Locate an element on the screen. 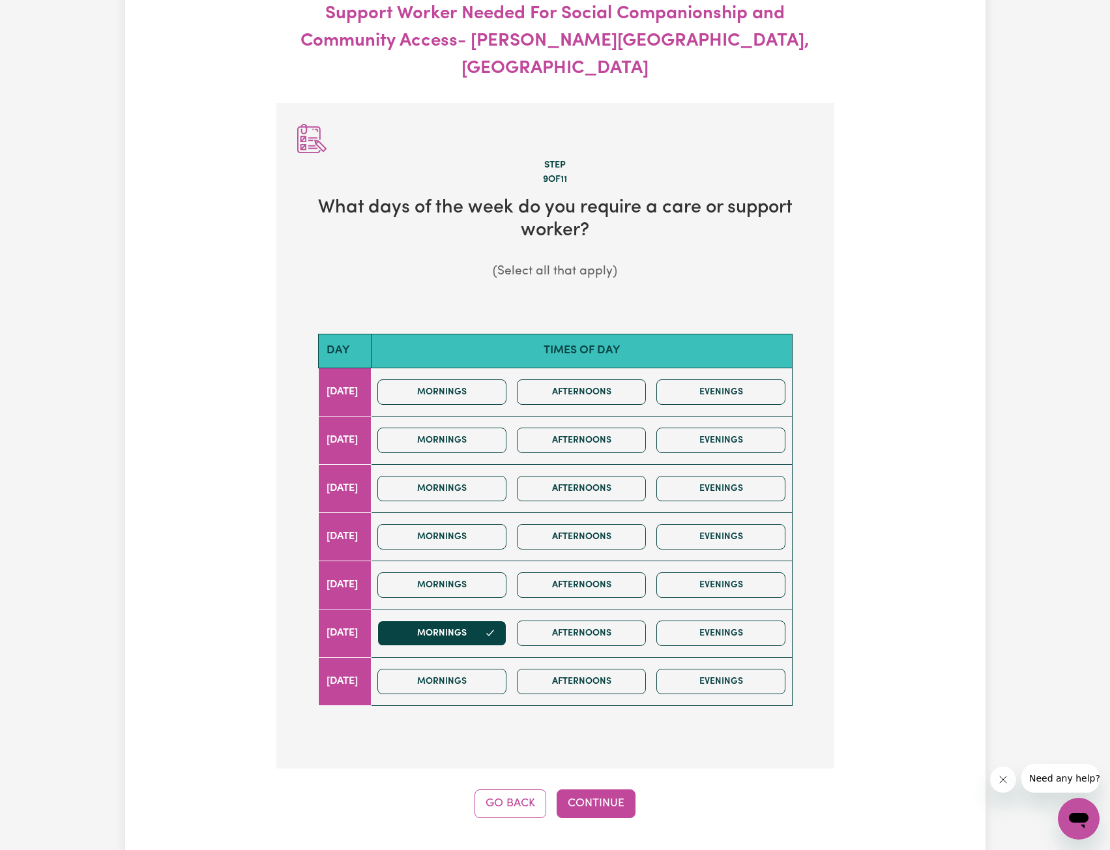 This screenshot has width=1110, height=850. div: Step is located at coordinates (555, 166).